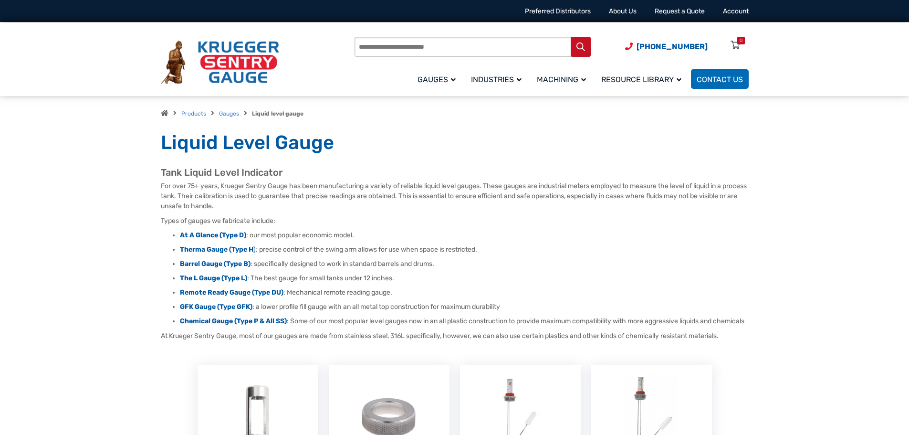 Image resolution: width=909 pixels, height=435 pixels. I want to click on p: For over 75+ years, Krueger Sentry Gauge has been manufacturing a variety of reliable liquid leve..., so click(455, 196).